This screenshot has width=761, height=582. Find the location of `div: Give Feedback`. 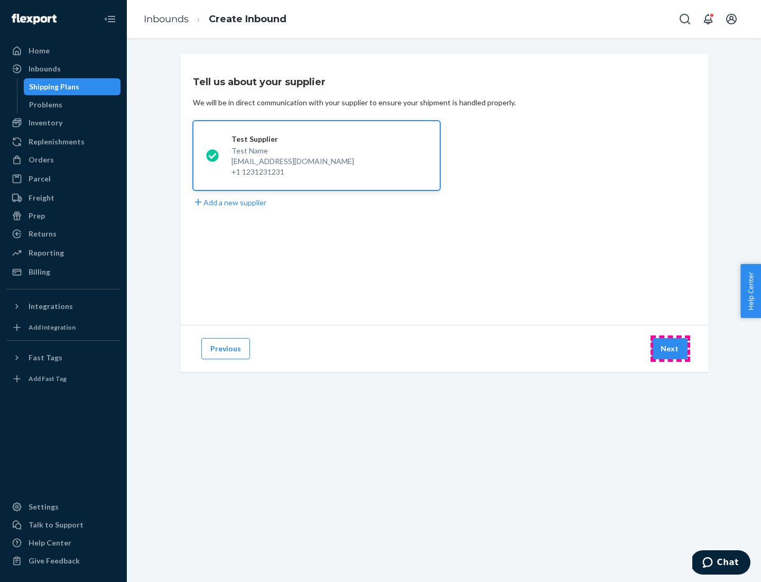

div: Give Feedback is located at coordinates (54, 560).